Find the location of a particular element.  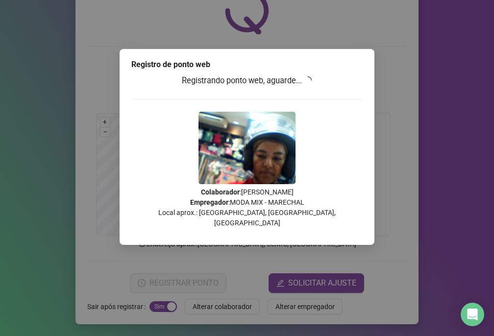

strong: Empregador is located at coordinates (209, 203).